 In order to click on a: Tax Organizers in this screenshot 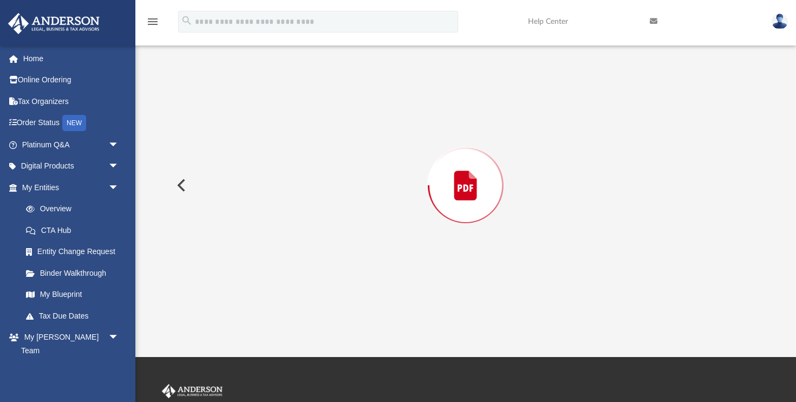, I will do `click(71, 101)`.